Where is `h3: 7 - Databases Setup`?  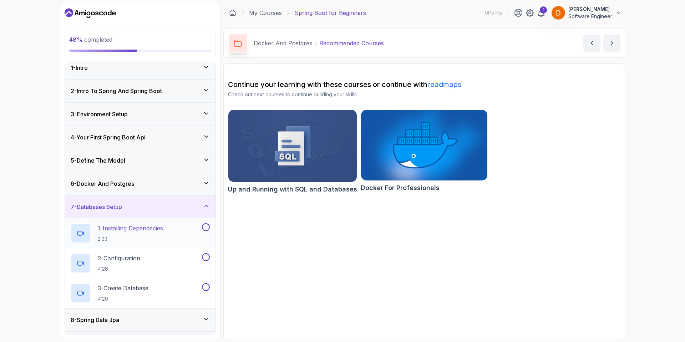
h3: 7 - Databases Setup is located at coordinates (96, 207).